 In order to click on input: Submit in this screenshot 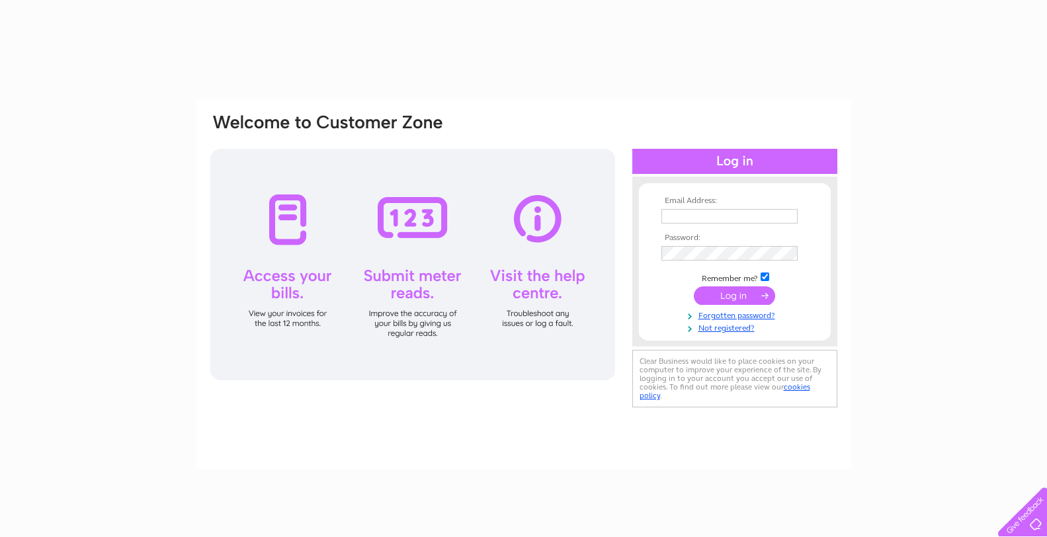, I will do `click(734, 296)`.